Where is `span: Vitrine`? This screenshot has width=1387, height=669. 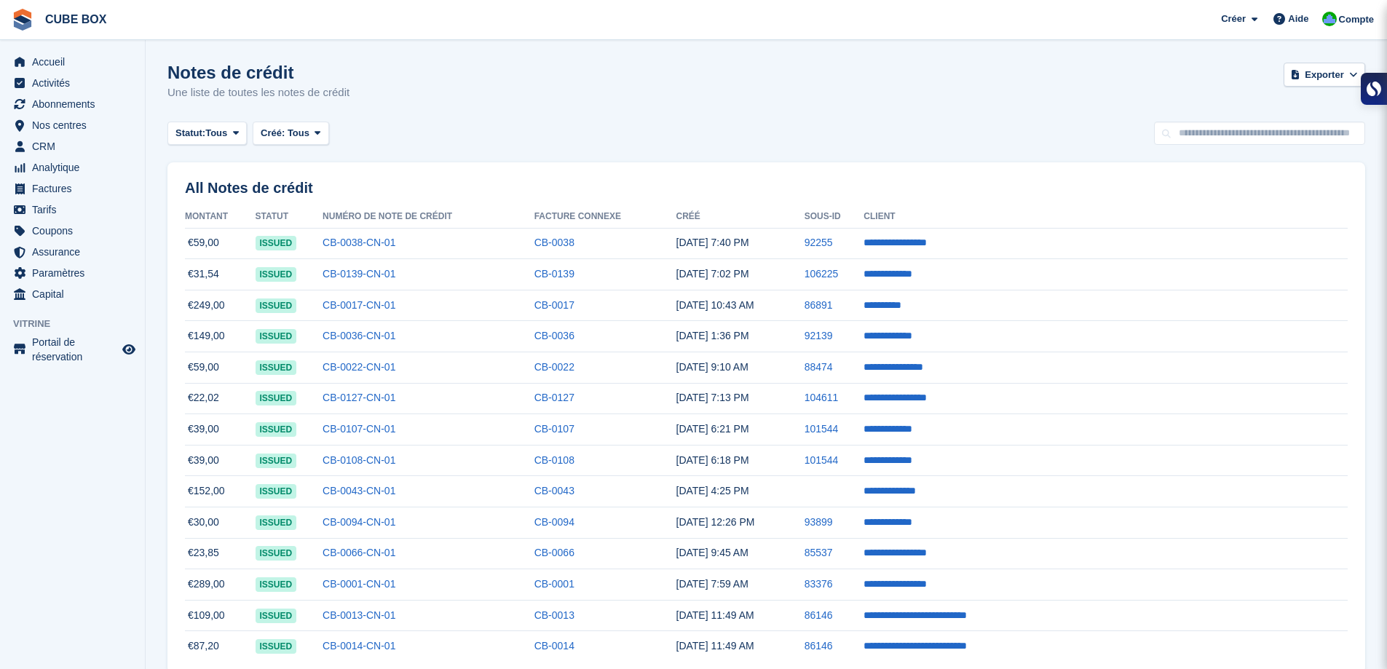 span: Vitrine is located at coordinates (79, 324).